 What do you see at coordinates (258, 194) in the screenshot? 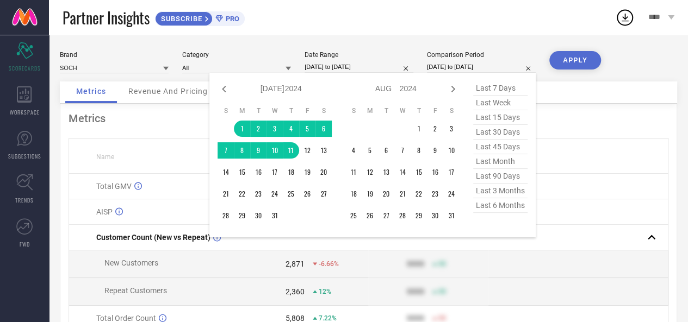
I see `td: Tue Jul 23 2024` at bounding box center [258, 194].